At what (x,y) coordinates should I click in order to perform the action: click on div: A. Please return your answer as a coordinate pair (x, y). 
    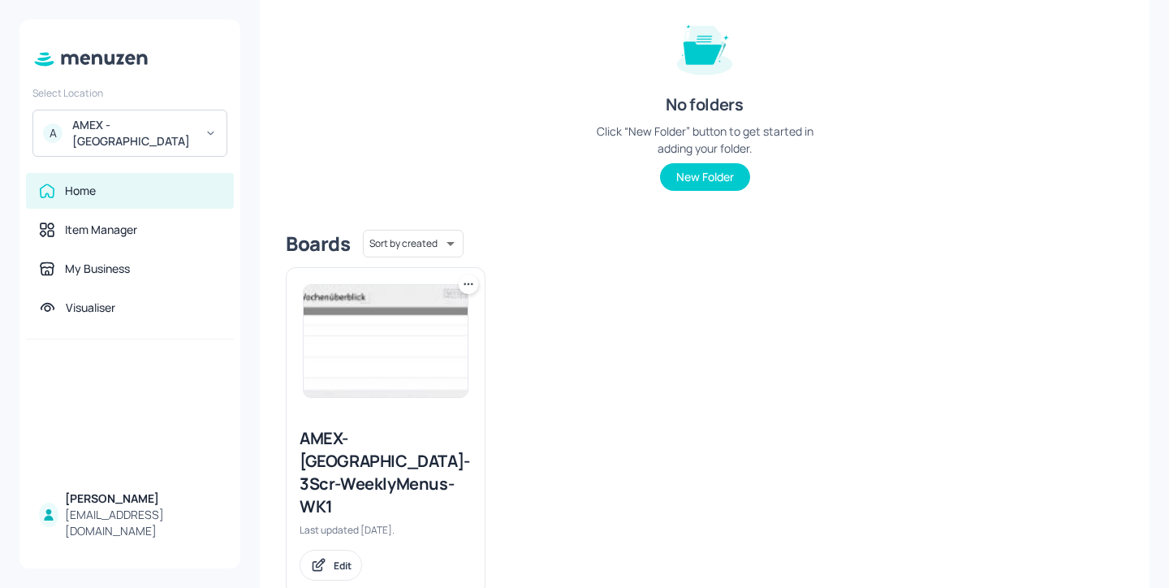
    Looking at the image, I should click on (53, 133).